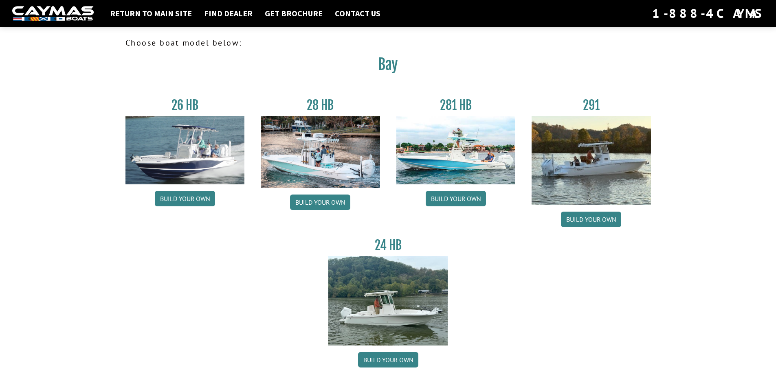 This screenshot has height=374, width=776. What do you see at coordinates (228, 13) in the screenshot?
I see `a: Find Dealer` at bounding box center [228, 13].